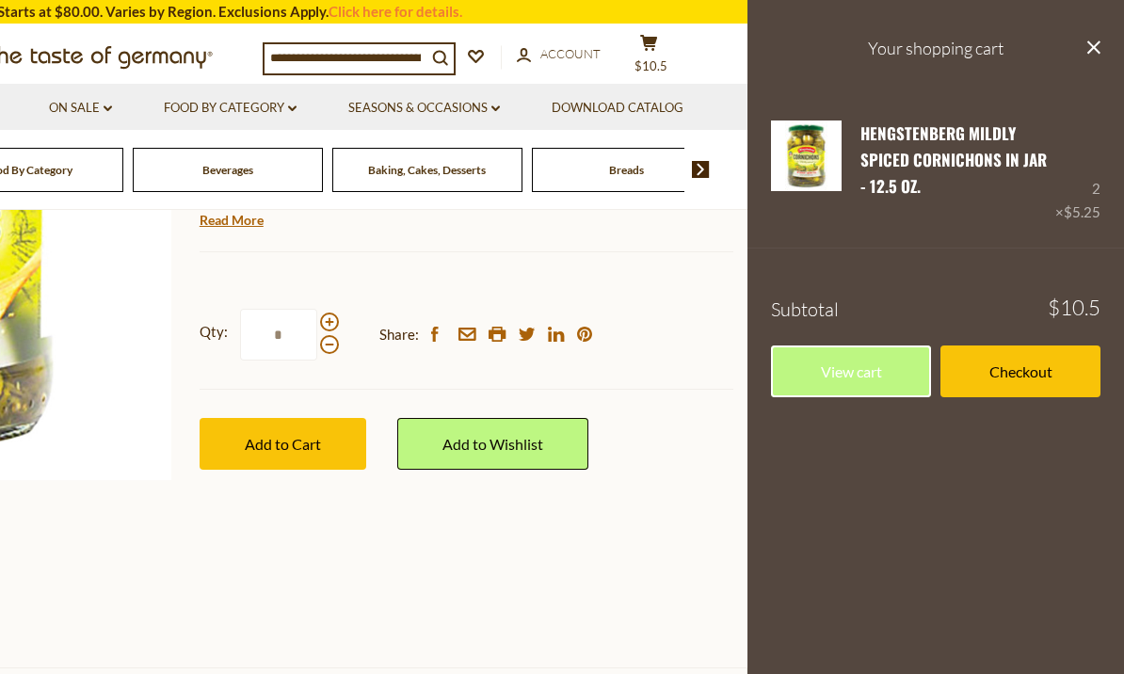 This screenshot has width=1124, height=674. Describe the element at coordinates (701, 170) in the screenshot. I see `img: next arrow` at that location.